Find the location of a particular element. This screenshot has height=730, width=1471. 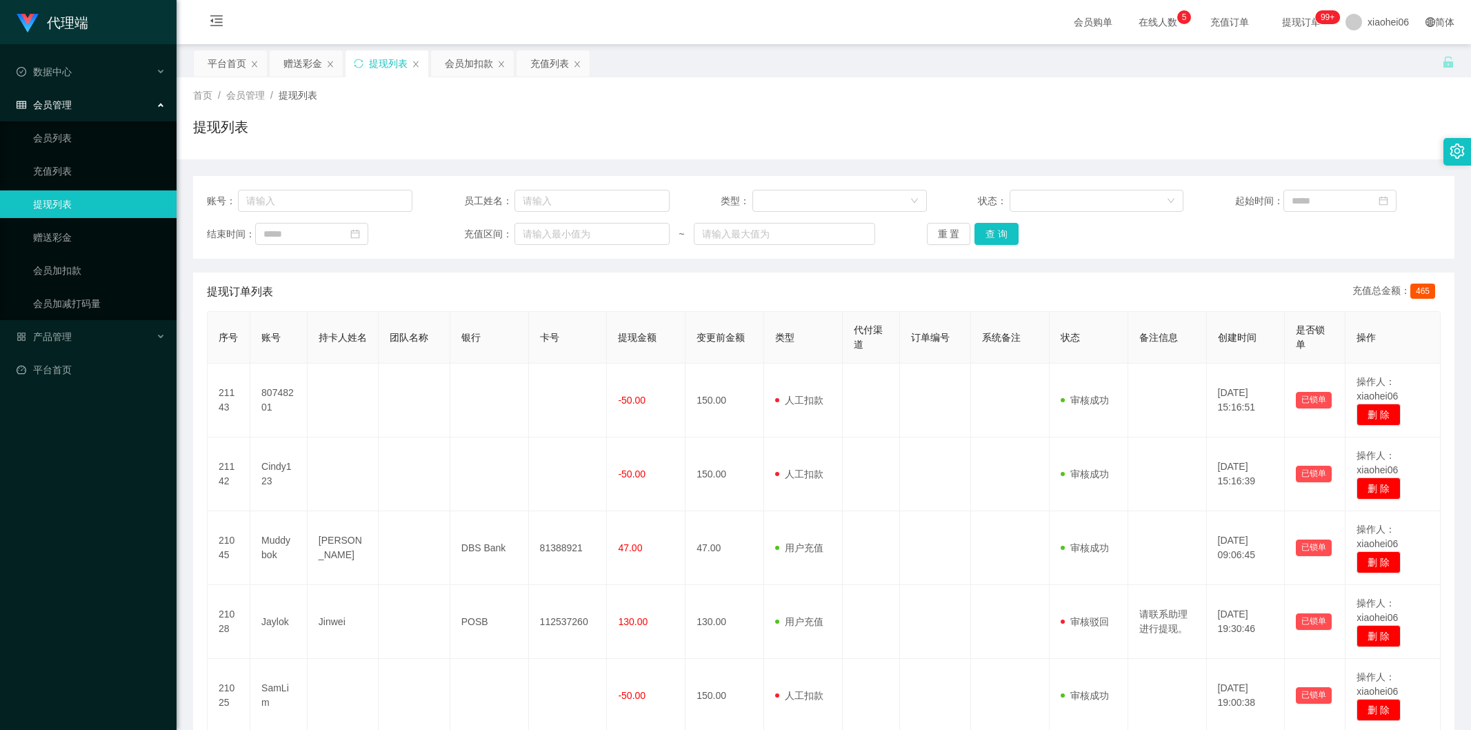

a: 赠送彩金 is located at coordinates (99, 237).